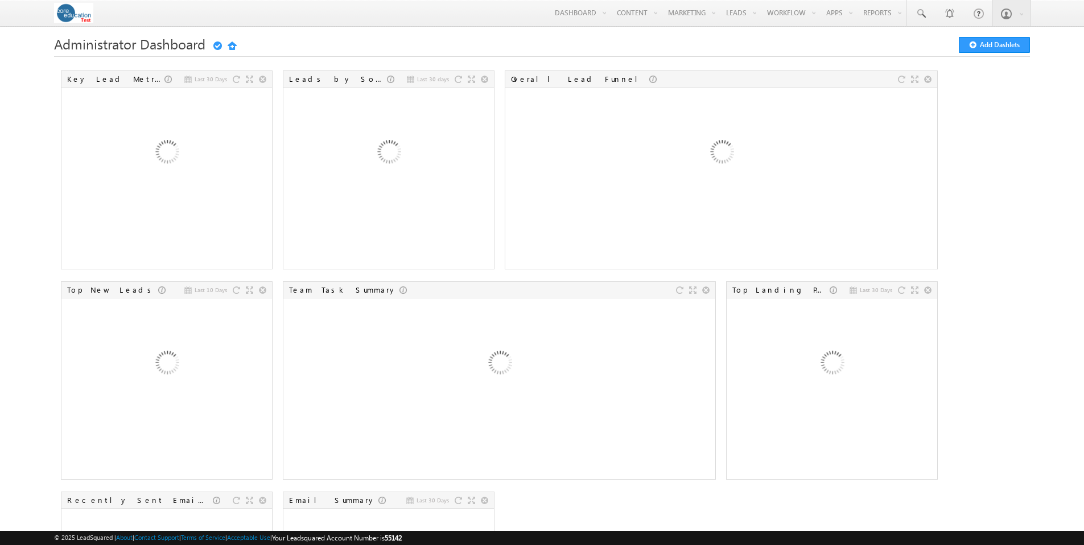 This screenshot has width=1084, height=545. What do you see at coordinates (249, 538) in the screenshot?
I see `a: Acceptable Use` at bounding box center [249, 538].